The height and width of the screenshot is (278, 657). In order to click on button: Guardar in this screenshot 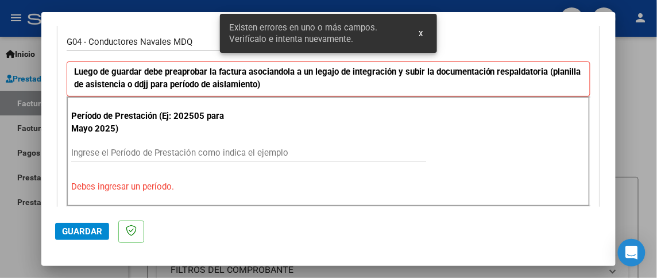, I will do `click(82, 232)`.